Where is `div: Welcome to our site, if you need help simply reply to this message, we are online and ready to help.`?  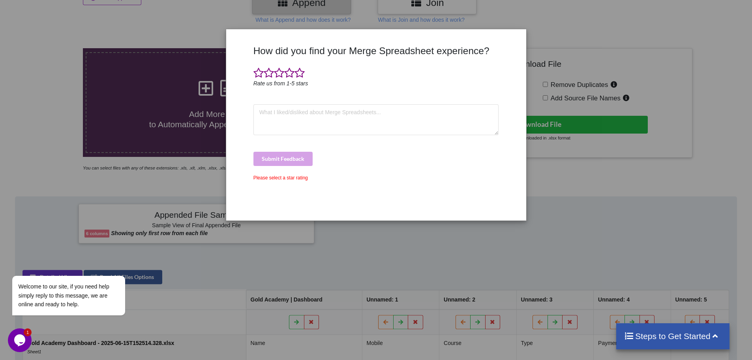
div: Welcome to our site, if you need help simply reply to this message, we are online and ready to help. is located at coordinates (71, 91).